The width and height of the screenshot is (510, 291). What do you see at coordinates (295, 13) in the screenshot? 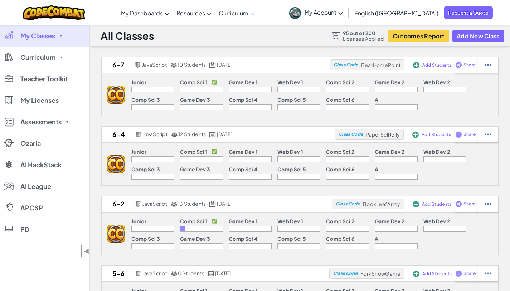
I see `img: avatar` at bounding box center [295, 13].